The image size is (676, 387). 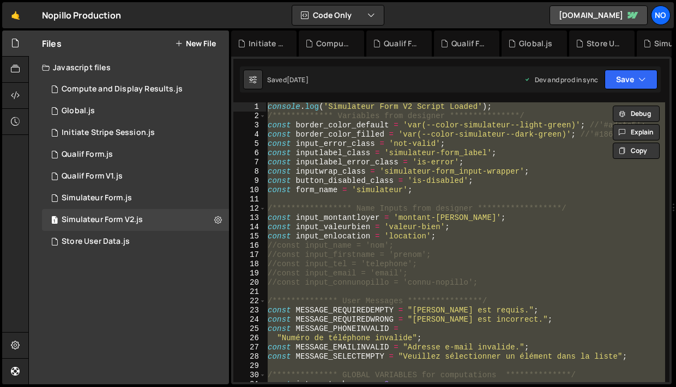 What do you see at coordinates (135, 89) in the screenshot?
I see `div: 8072/18732.js` at bounding box center [135, 89].